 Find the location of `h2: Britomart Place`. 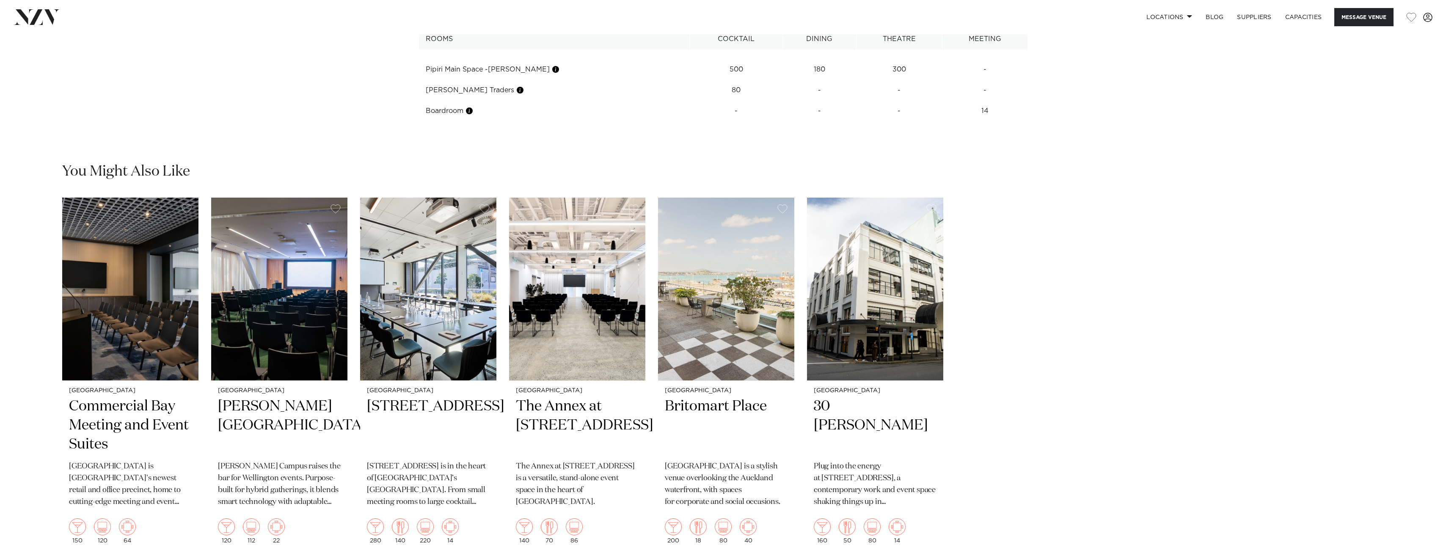

h2: Britomart Place is located at coordinates (726, 425).